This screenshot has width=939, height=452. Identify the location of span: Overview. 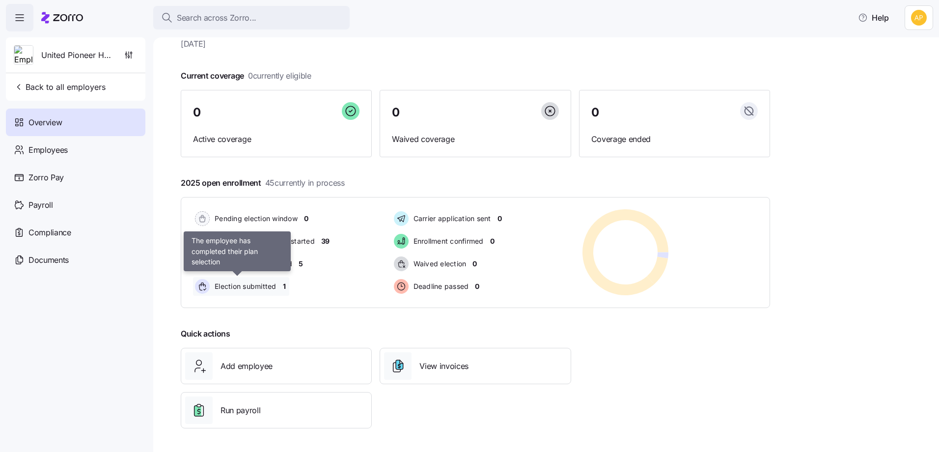
(45, 122).